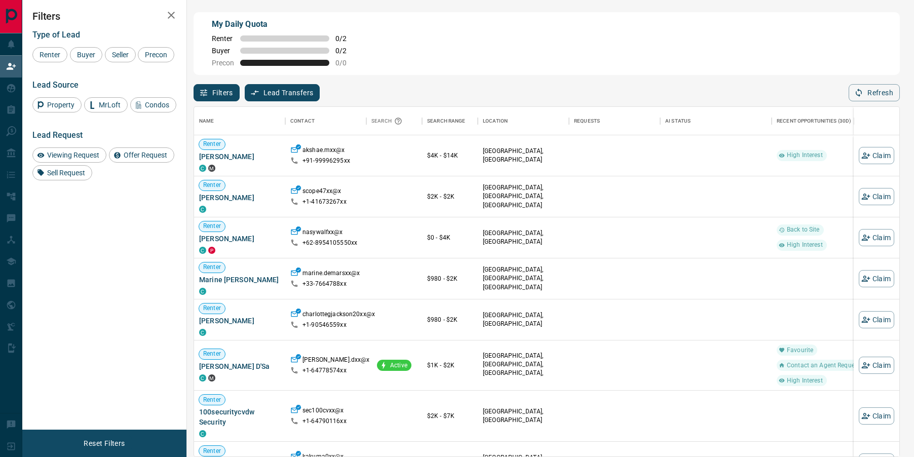 The width and height of the screenshot is (914, 457). Describe the element at coordinates (156, 55) in the screenshot. I see `div: Precon` at that location.